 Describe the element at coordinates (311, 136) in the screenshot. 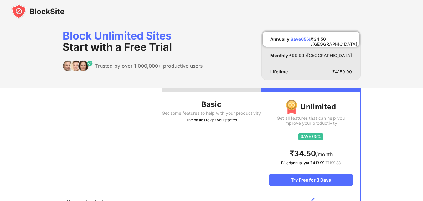

I see `img: save65.svg` at that location.